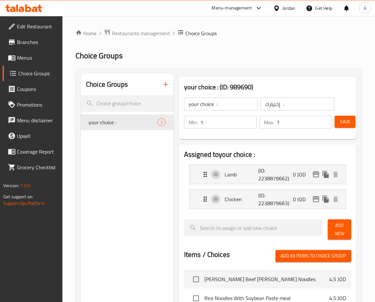  Describe the element at coordinates (339, 230) in the screenshot. I see `span: Add New` at that location.